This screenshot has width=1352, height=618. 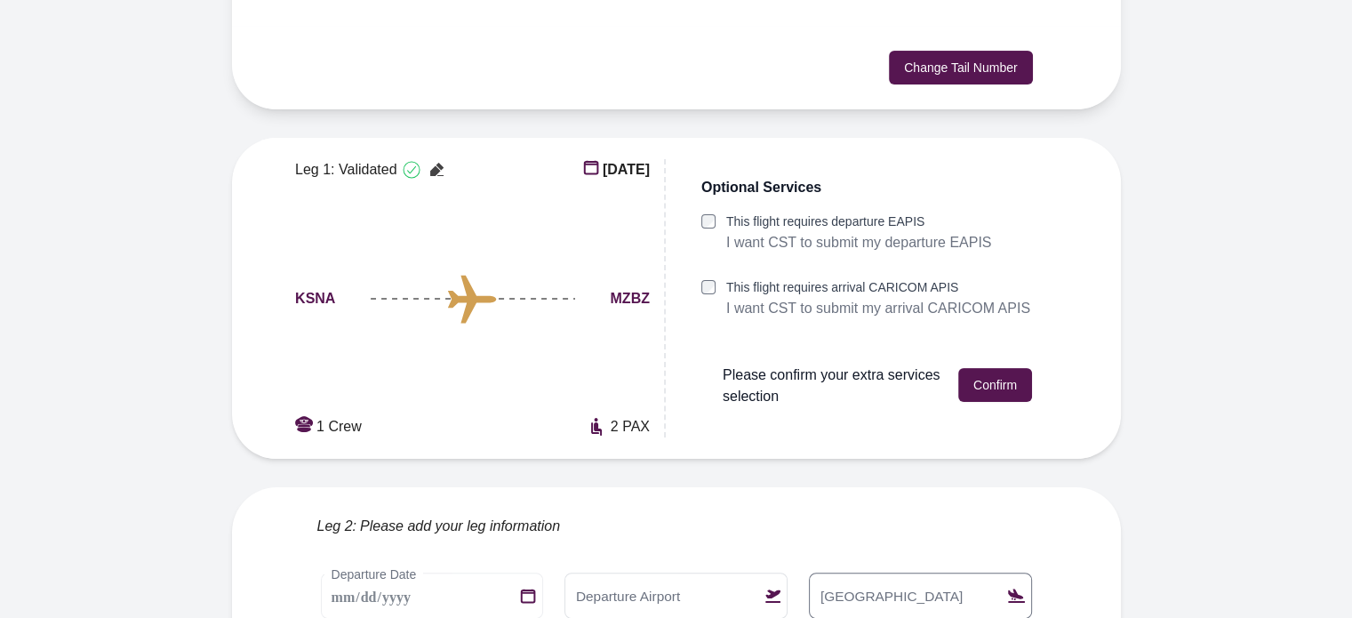 What do you see at coordinates (995, 385) in the screenshot?
I see `button: Confirm` at bounding box center [995, 385].